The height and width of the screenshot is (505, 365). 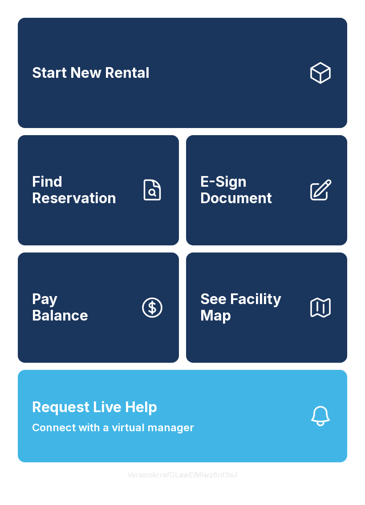 I want to click on a: Start New Rental, so click(x=182, y=73).